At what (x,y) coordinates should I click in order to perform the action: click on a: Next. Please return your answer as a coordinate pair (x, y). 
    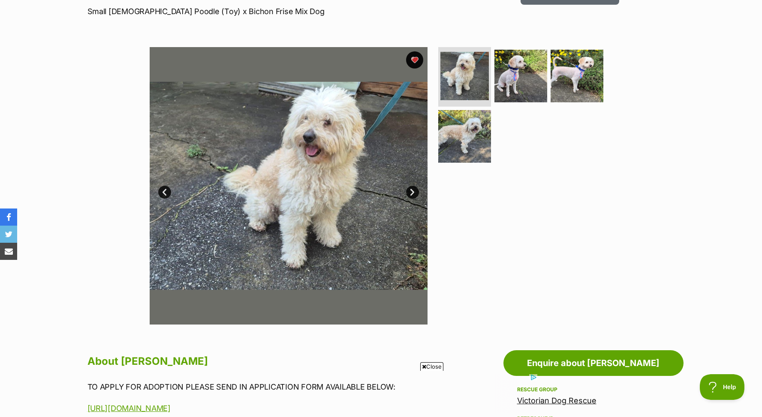
    Looking at the image, I should click on (412, 192).